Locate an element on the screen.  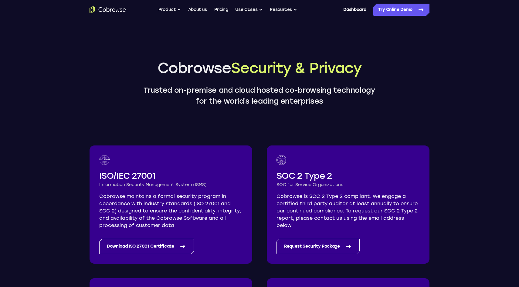
a: Download ISO 27001 Certificate is located at coordinates (147, 247).